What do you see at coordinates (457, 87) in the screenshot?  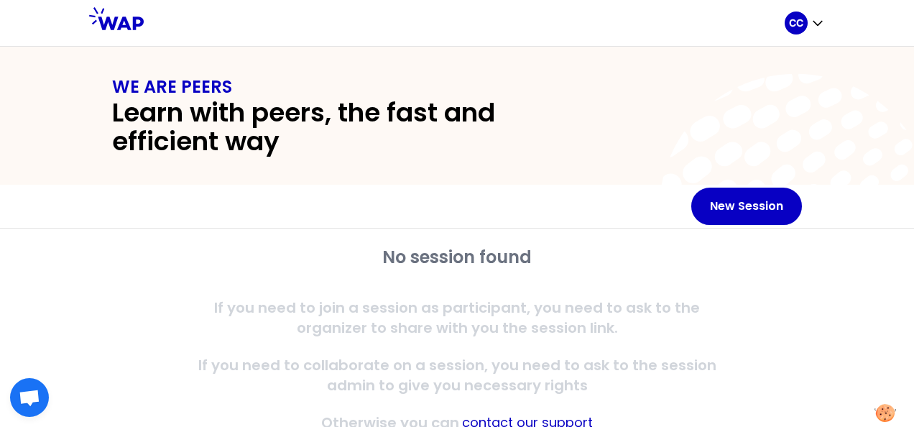 I see `h1: WE ARE PEERS` at bounding box center [457, 87].